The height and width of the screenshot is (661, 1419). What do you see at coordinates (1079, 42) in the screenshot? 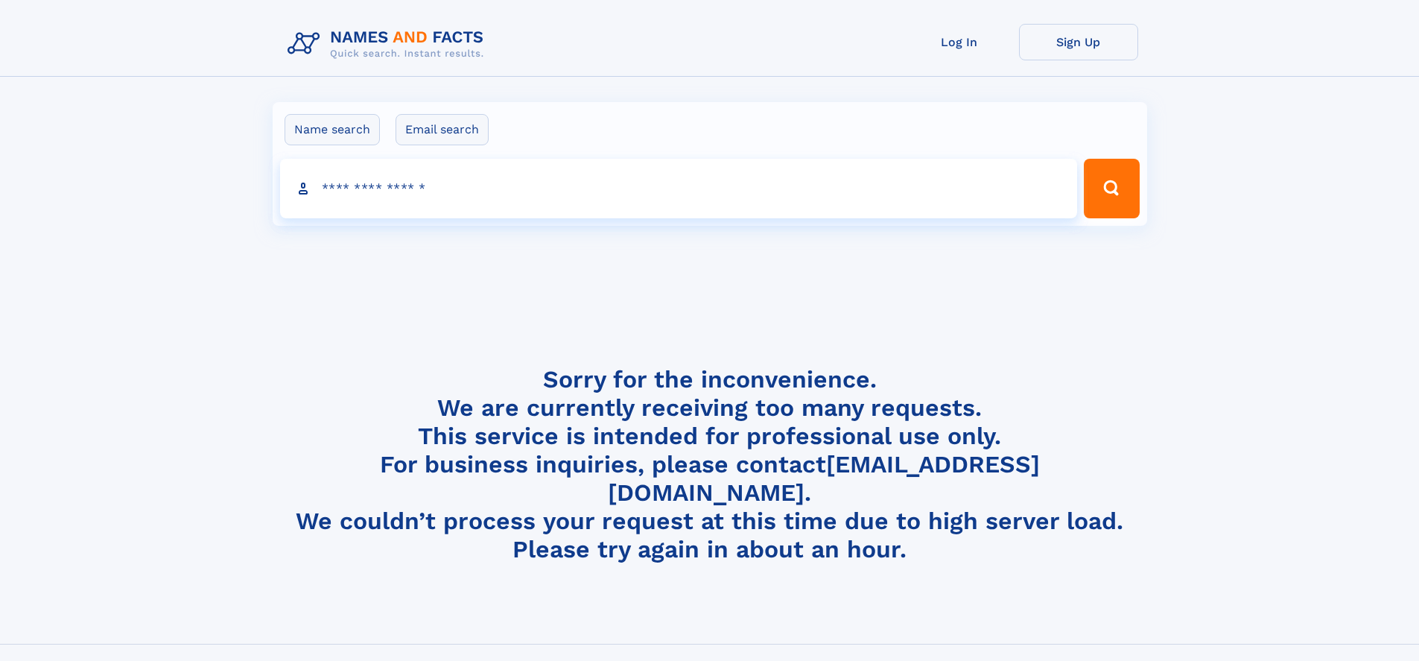
I see `a: Sign Up` at bounding box center [1079, 42].